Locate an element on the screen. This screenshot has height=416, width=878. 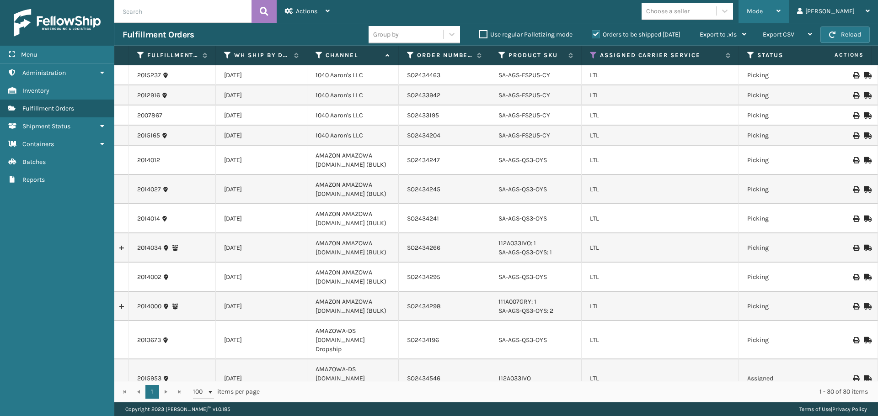
span: Export CSV is located at coordinates (778, 34).